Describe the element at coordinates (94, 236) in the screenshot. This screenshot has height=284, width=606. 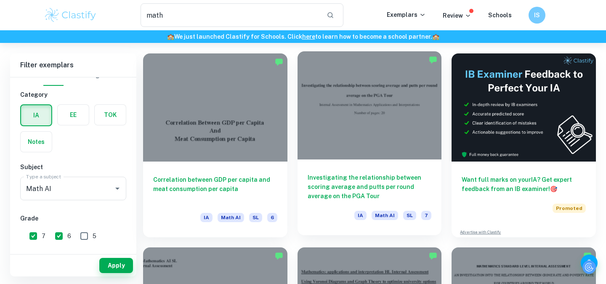
I see `span: 5` at that location.